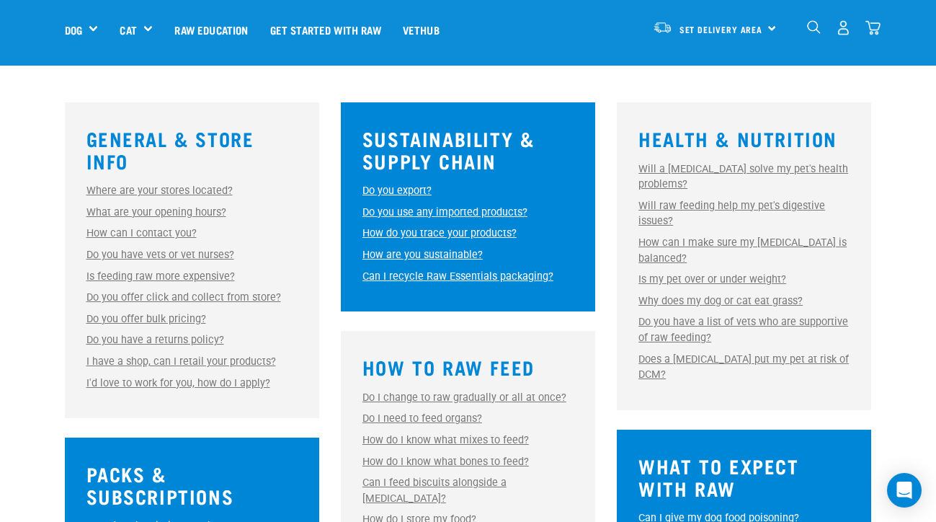  I want to click on a: Do you export?, so click(397, 190).